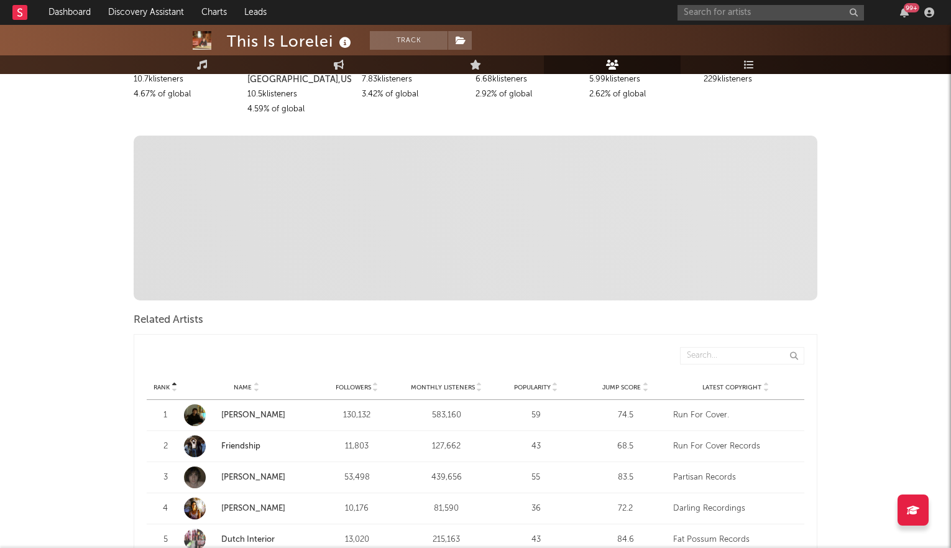  Describe the element at coordinates (446, 477) in the screenshot. I see `div: 439,656` at that location.